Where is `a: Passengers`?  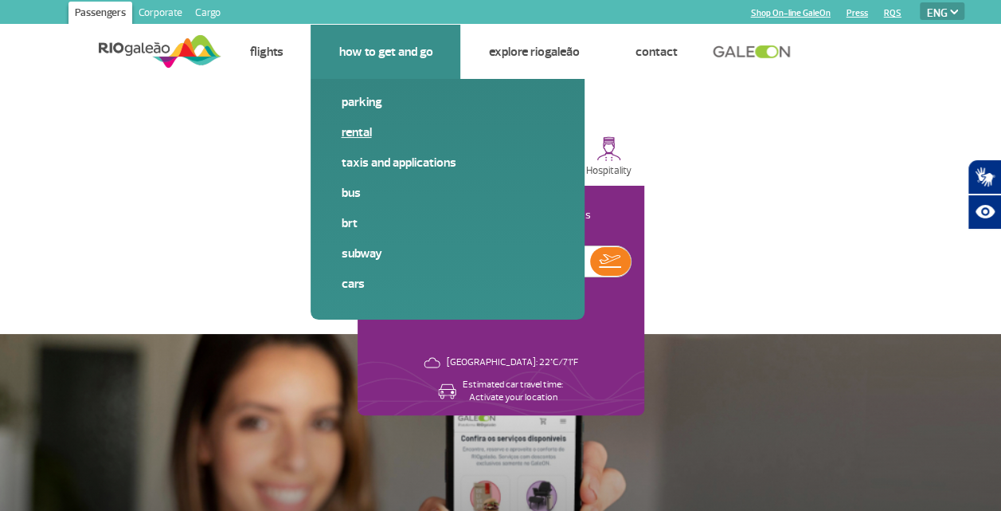 a: Passengers is located at coordinates (100, 14).